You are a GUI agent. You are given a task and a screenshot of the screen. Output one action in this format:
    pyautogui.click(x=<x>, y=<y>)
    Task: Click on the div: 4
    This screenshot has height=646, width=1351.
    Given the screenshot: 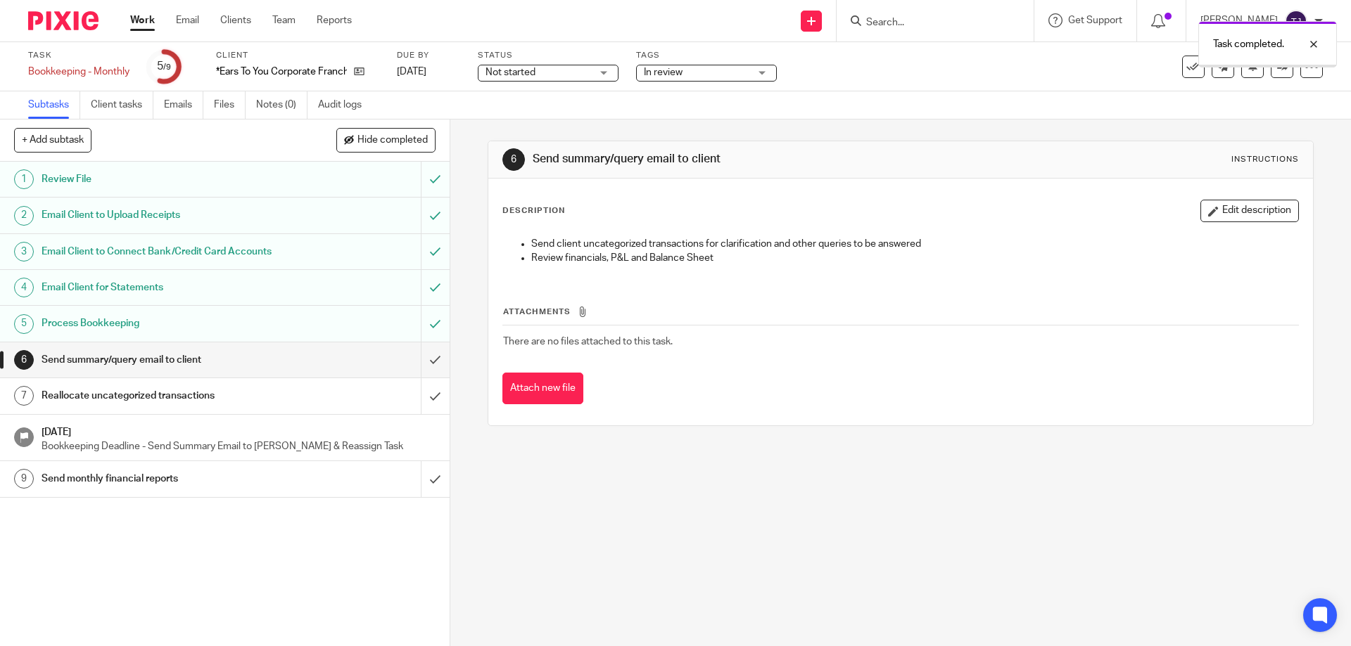 What is the action you would take?
    pyautogui.click(x=24, y=288)
    